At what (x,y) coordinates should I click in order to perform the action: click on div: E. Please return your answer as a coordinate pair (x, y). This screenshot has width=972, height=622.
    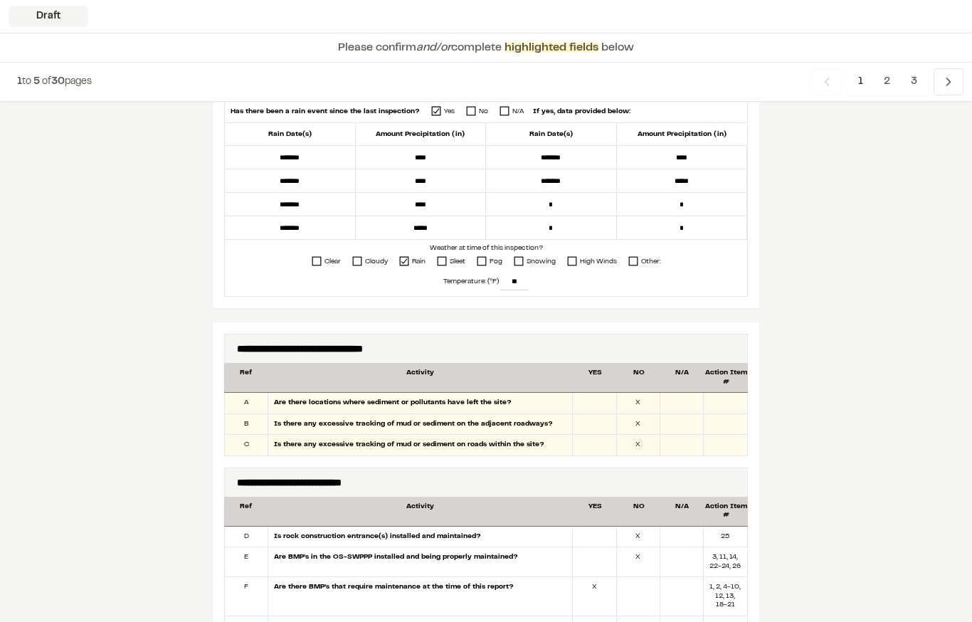
    Looking at the image, I should click on (246, 562).